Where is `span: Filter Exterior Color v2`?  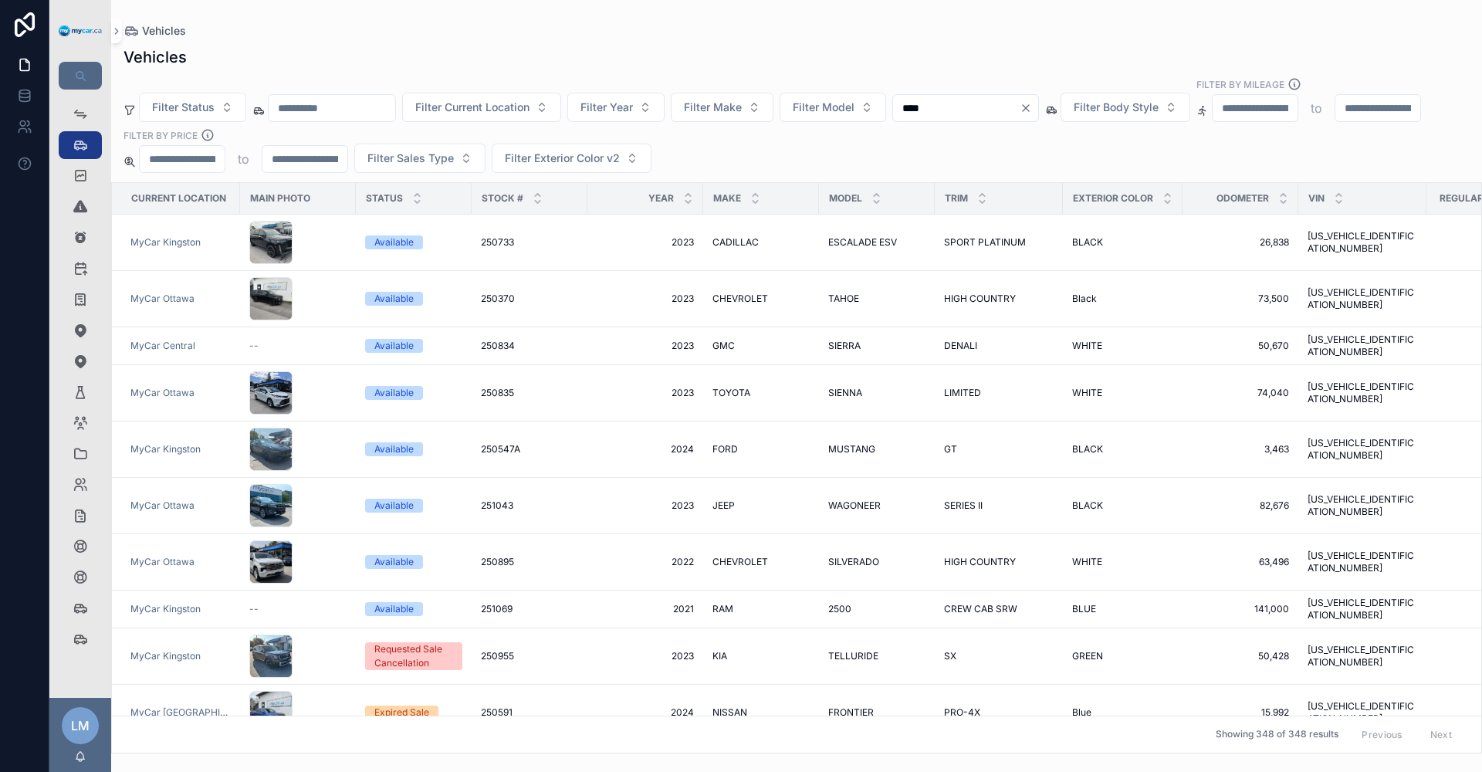 span: Filter Exterior Color v2 is located at coordinates (562, 158).